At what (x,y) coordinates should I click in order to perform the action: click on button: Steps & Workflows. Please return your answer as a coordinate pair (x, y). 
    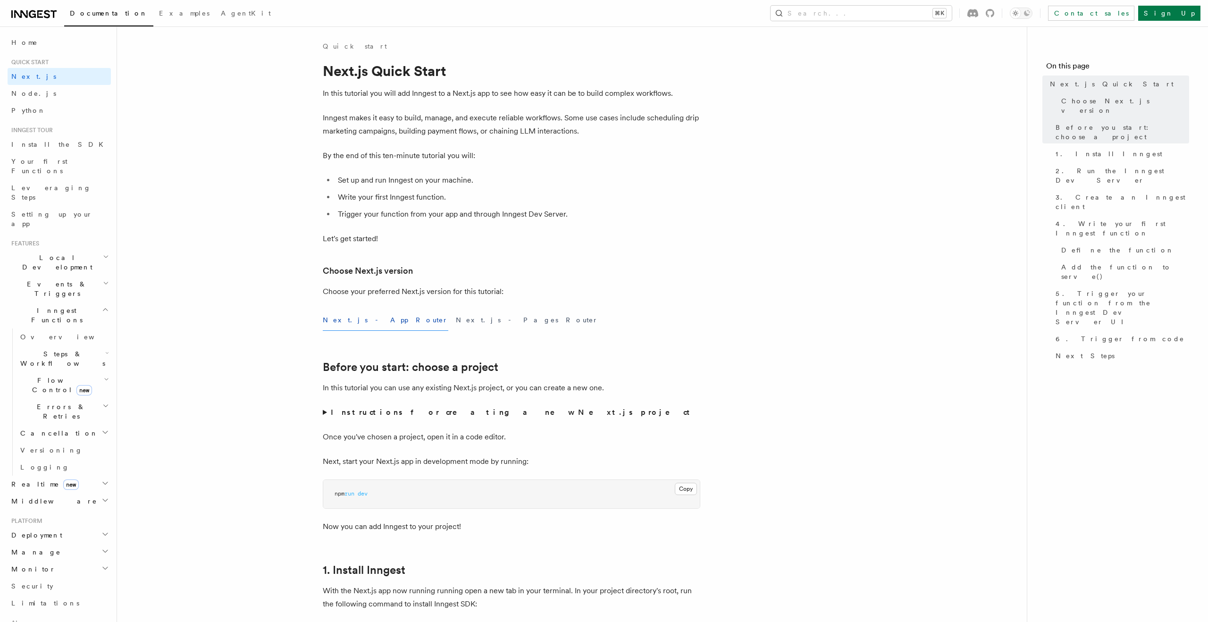
    Looking at the image, I should click on (64, 359).